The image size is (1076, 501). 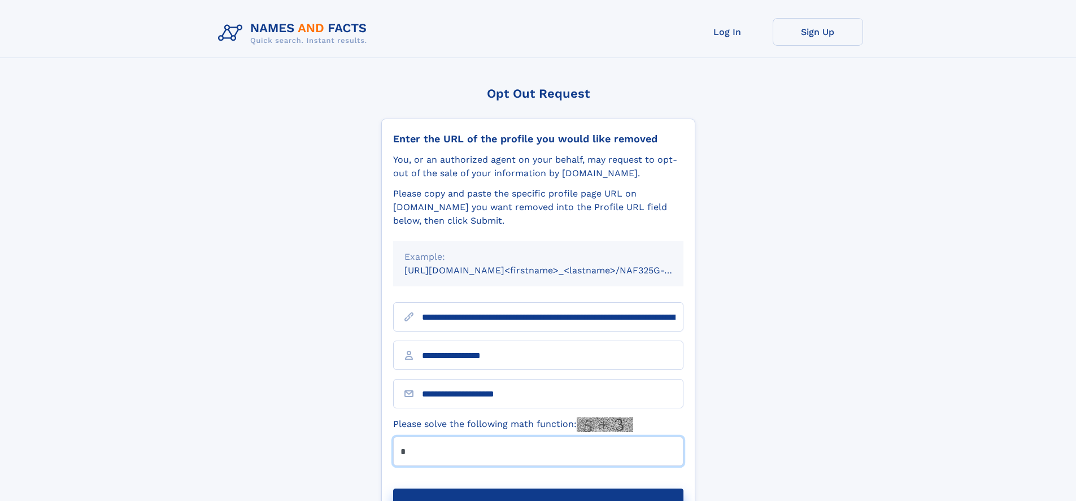 What do you see at coordinates (538, 167) in the screenshot?
I see `div: You, or an authorized agent on your behalf, may request to opt-out of the sale of your informatio...` at bounding box center [538, 167].